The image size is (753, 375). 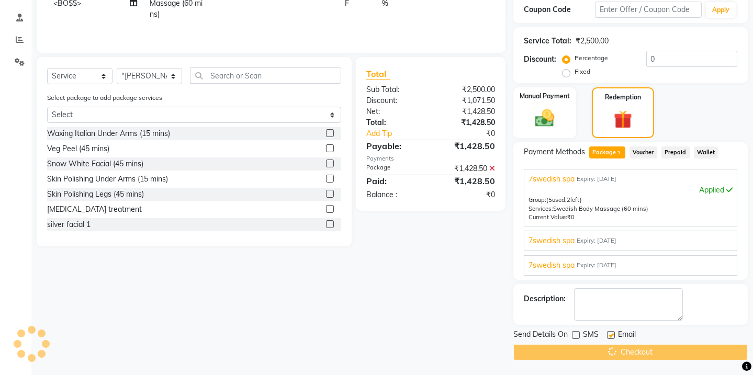 What do you see at coordinates (537, 200) in the screenshot?
I see `span: Group:` at bounding box center [537, 200].